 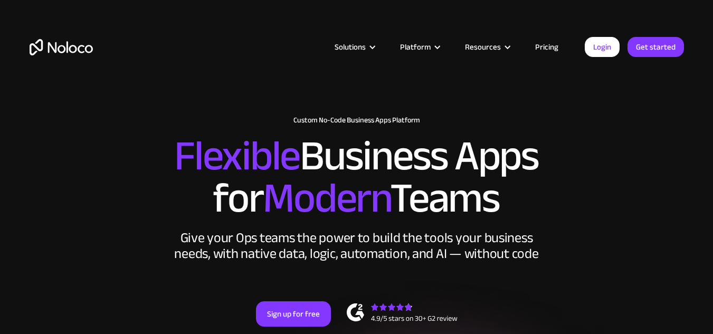 What do you see at coordinates (602, 47) in the screenshot?
I see `a: Login` at bounding box center [602, 47].